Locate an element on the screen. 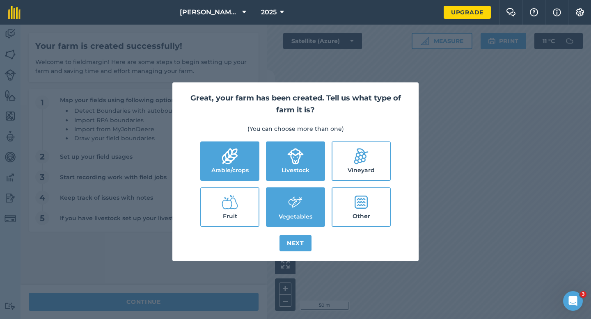 The height and width of the screenshot is (319, 591). img: svg+xml;base64,PHN2ZyB4bWxucz0iaHR0cDovL3d3dy53My5vcmcvMjAwMC9zdmciIHdpZHRoPSIxNyIgaGVpZ2h0PSIxNy... is located at coordinates (557, 12).